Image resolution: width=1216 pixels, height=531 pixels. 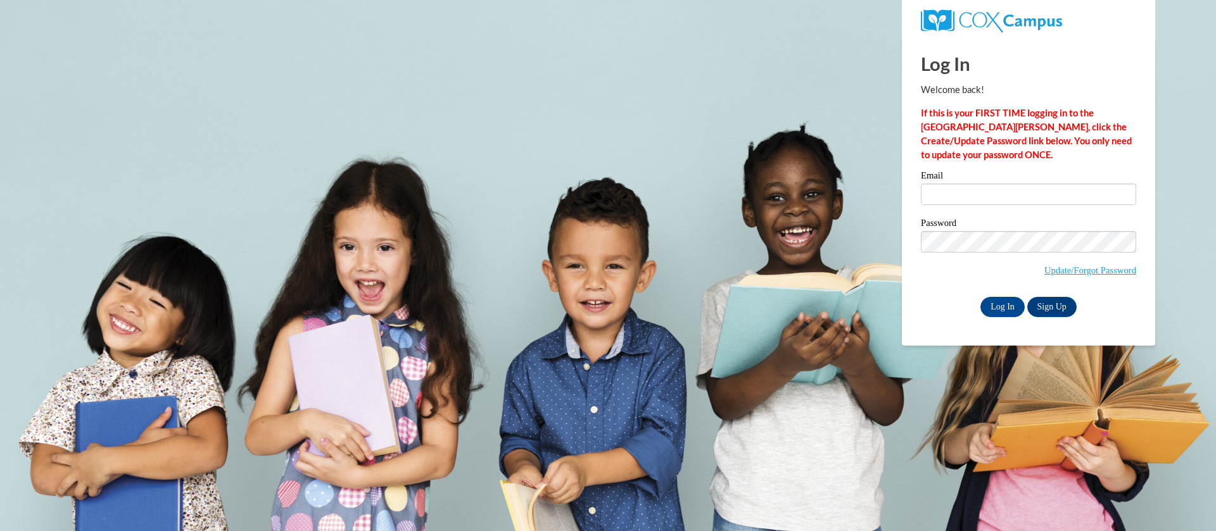 I want to click on a: Sign Up, so click(x=1052, y=307).